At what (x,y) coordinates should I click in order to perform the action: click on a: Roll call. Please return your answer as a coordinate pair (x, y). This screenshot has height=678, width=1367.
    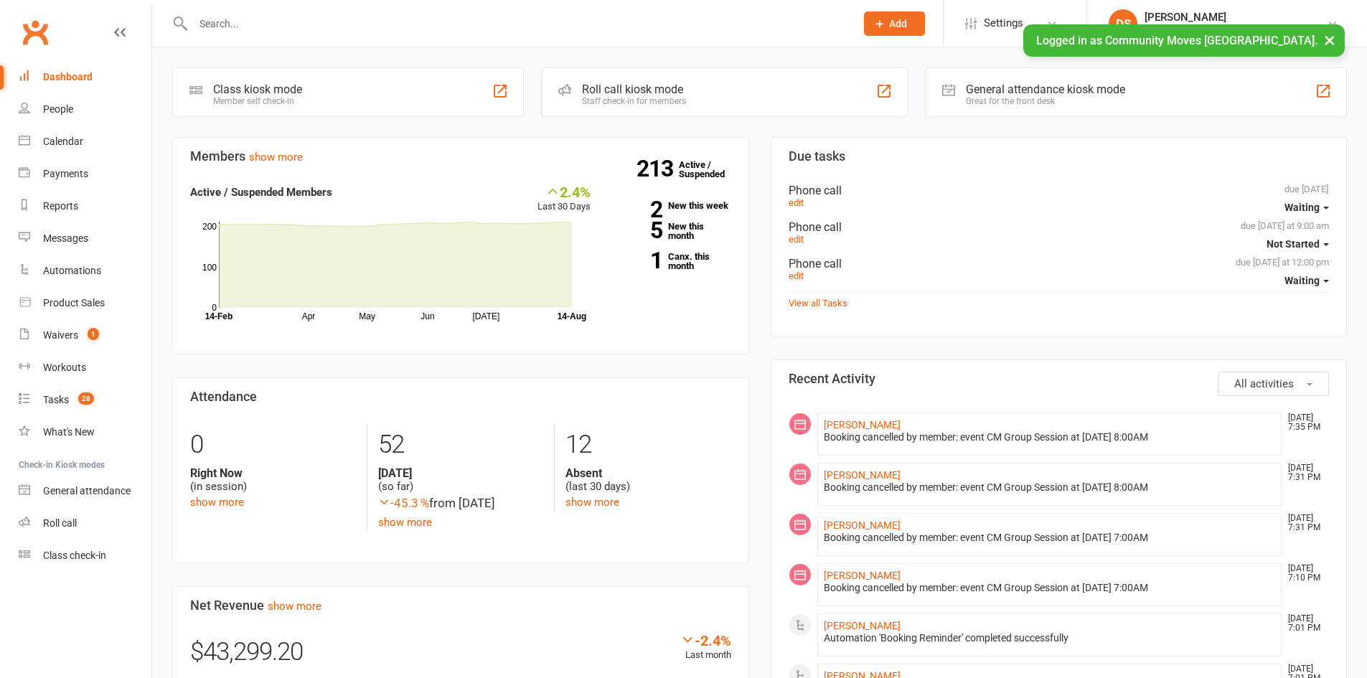
    Looking at the image, I should click on (85, 523).